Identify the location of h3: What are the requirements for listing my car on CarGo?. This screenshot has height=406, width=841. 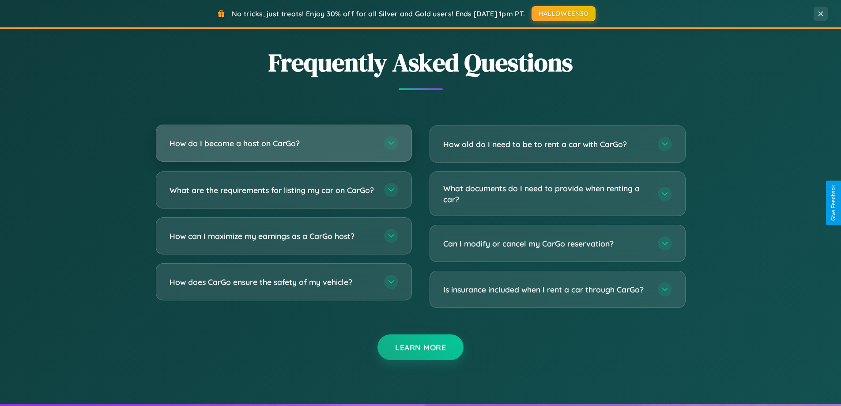
(273, 190).